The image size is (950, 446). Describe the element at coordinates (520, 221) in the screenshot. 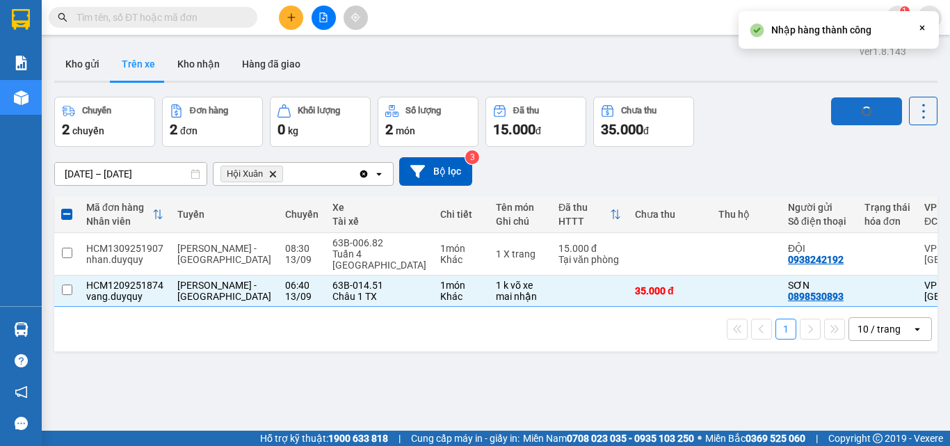

I see `div: Ghi chú` at that location.